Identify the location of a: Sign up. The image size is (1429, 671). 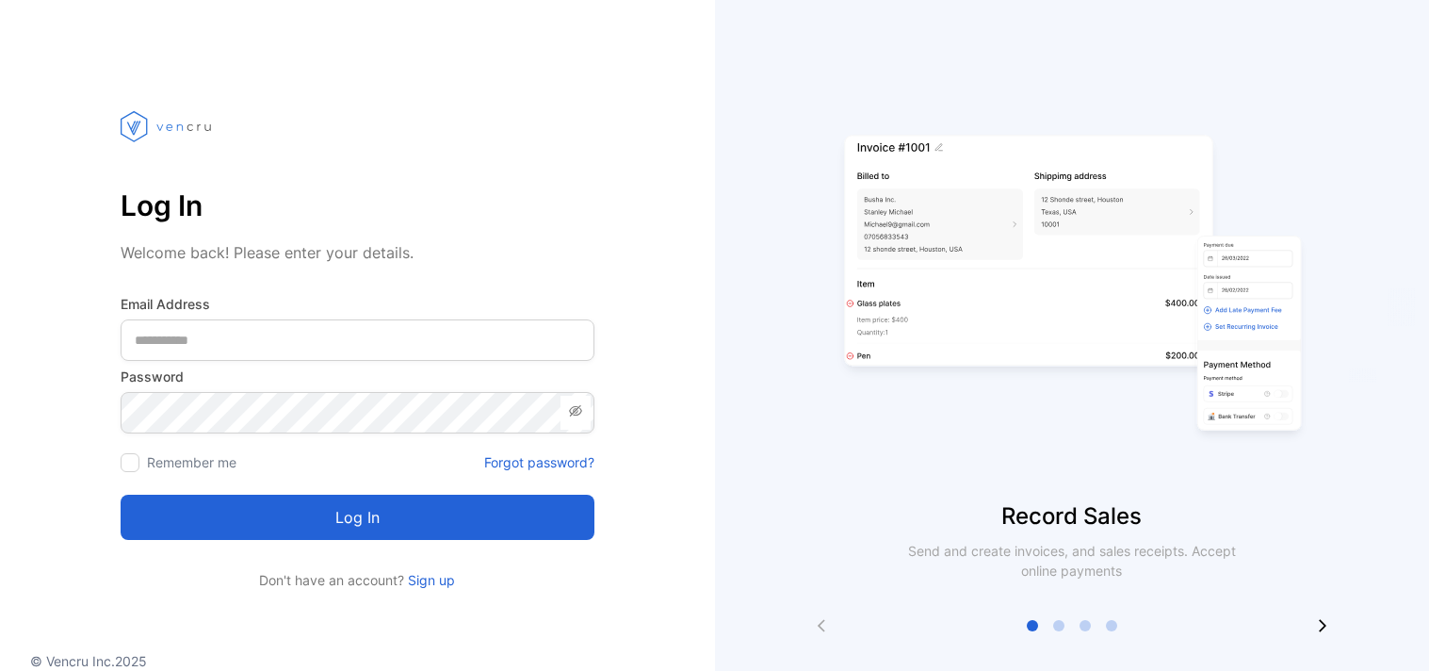
(430, 580).